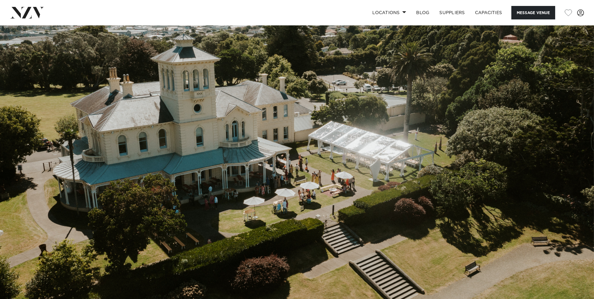 This screenshot has height=299, width=594. Describe the element at coordinates (534, 13) in the screenshot. I see `button: Message Venue` at that location.